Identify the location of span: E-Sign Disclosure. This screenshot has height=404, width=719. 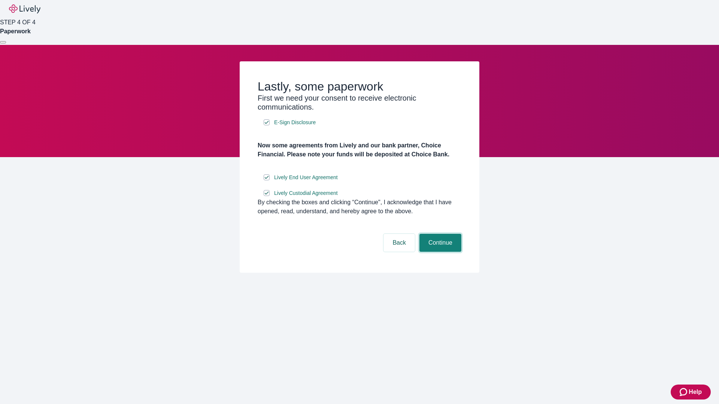
(295, 122).